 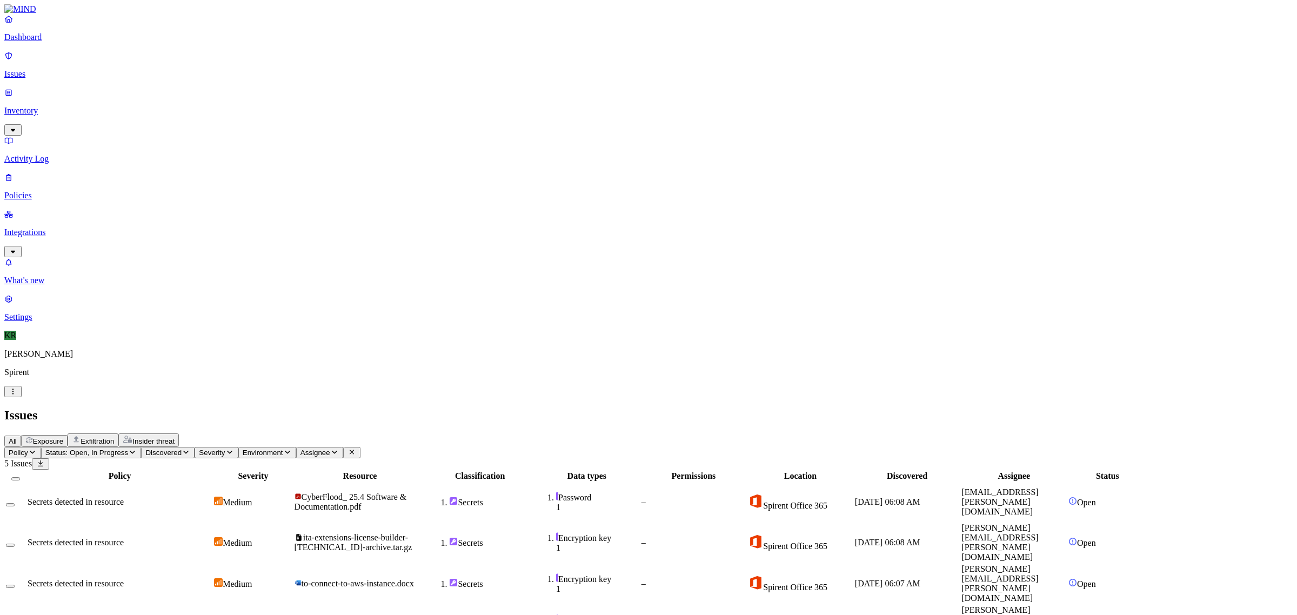 What do you see at coordinates (298, 496) in the screenshot?
I see `img: adobe-pdf` at bounding box center [298, 496].